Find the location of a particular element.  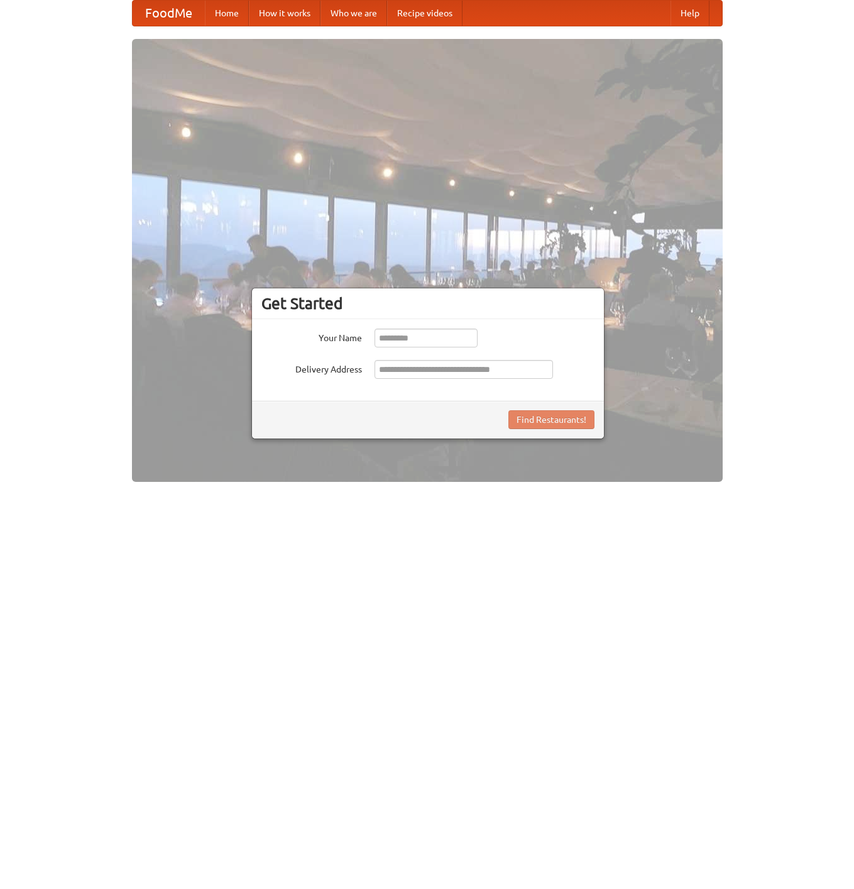

button: Find Restaurants! is located at coordinates (551, 420).